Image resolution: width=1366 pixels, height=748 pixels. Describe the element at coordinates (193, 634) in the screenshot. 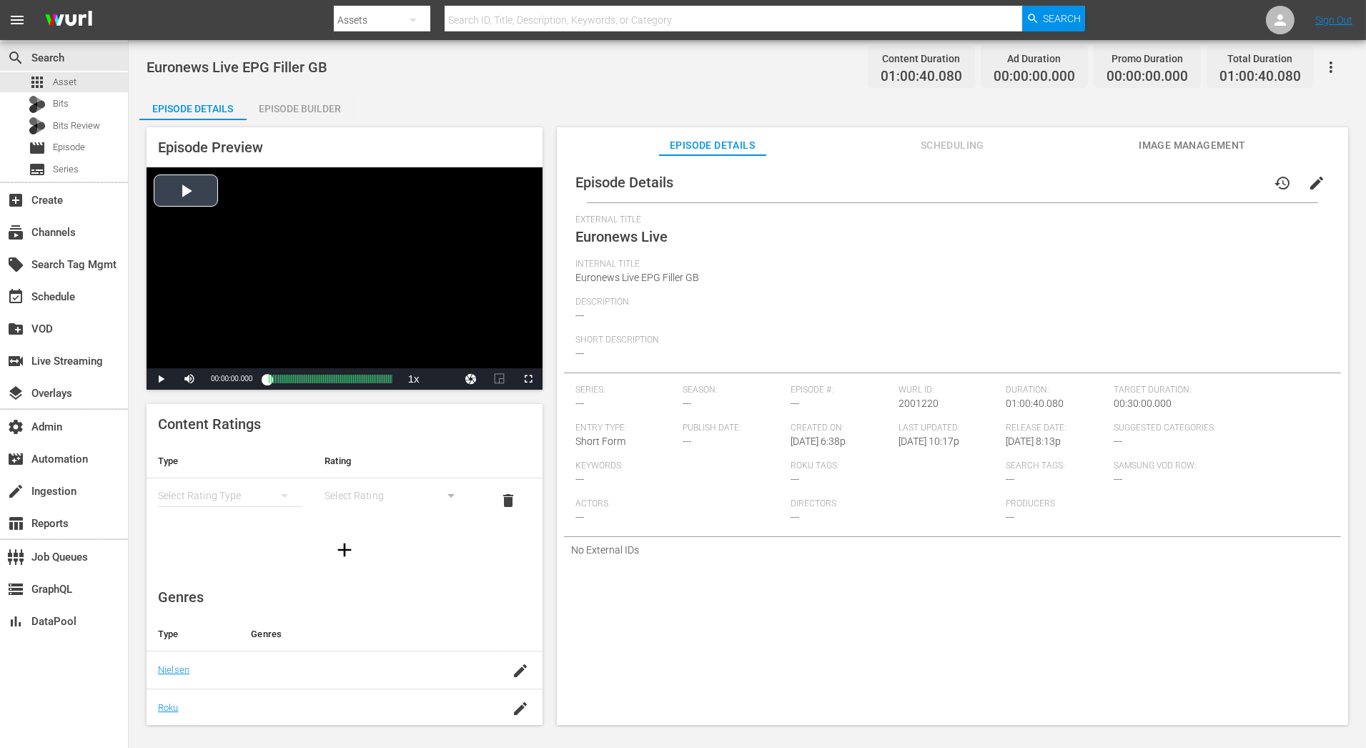

I see `th: Type` at that location.